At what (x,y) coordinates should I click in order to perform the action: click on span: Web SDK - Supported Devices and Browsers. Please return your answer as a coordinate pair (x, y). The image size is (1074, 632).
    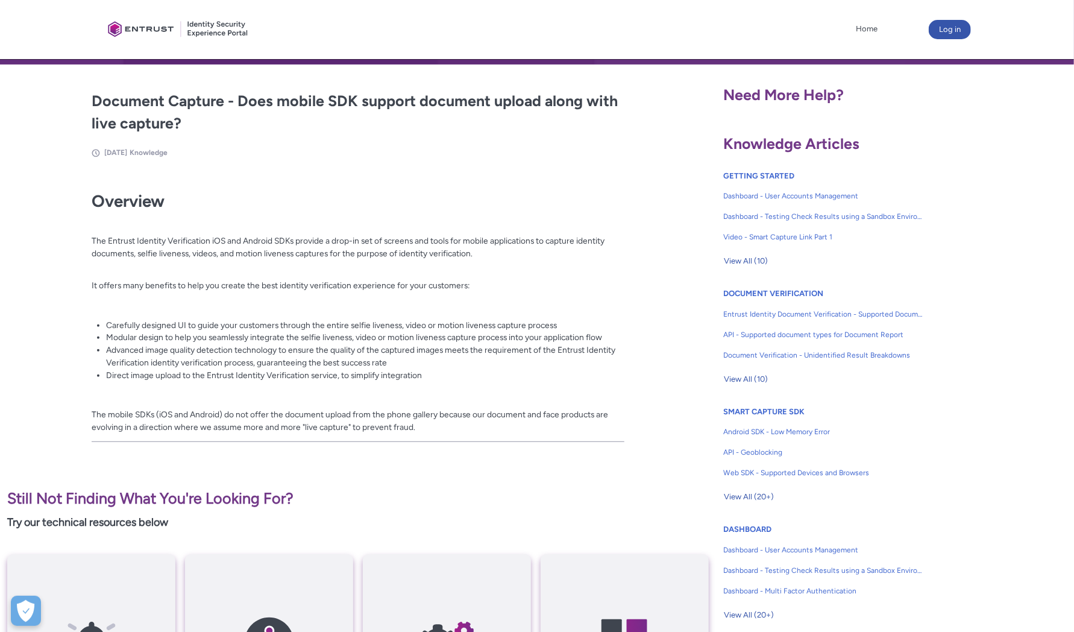
    Looking at the image, I should click on (824, 473).